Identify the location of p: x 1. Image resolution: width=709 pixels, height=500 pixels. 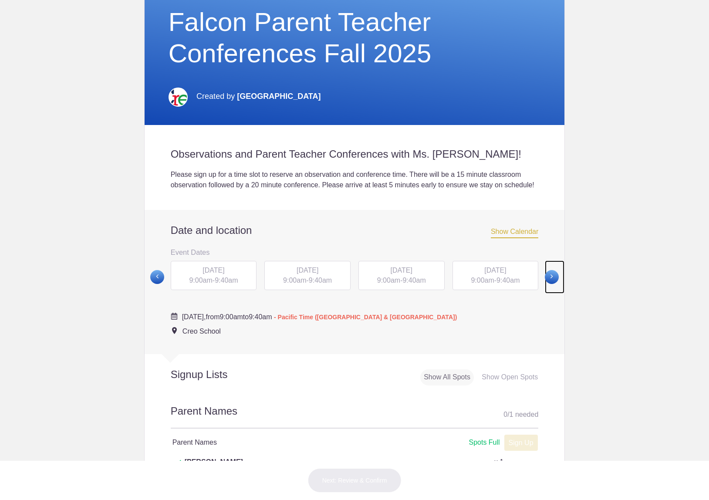
(499, 462).